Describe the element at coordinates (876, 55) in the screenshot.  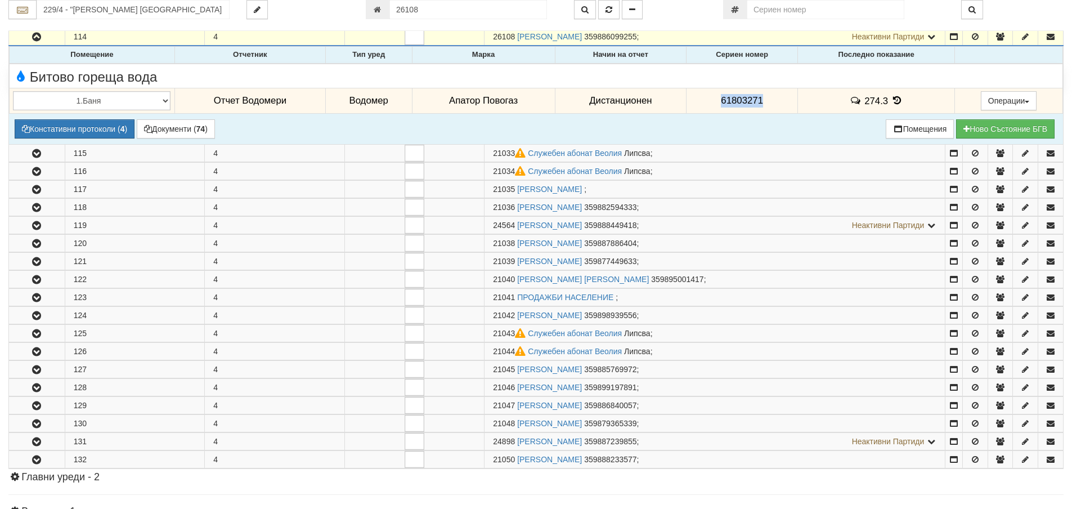
I see `th: Последно показание` at that location.